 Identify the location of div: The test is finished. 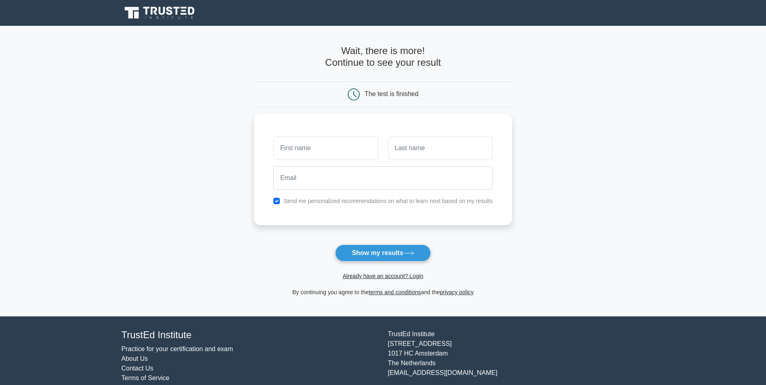
(391, 94).